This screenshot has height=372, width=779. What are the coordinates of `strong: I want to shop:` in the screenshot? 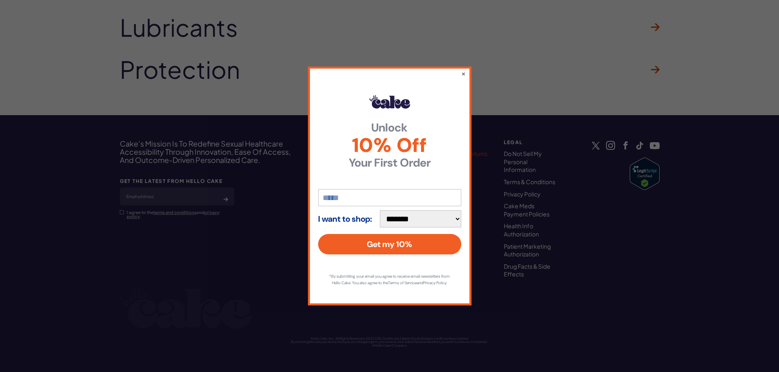 It's located at (345, 219).